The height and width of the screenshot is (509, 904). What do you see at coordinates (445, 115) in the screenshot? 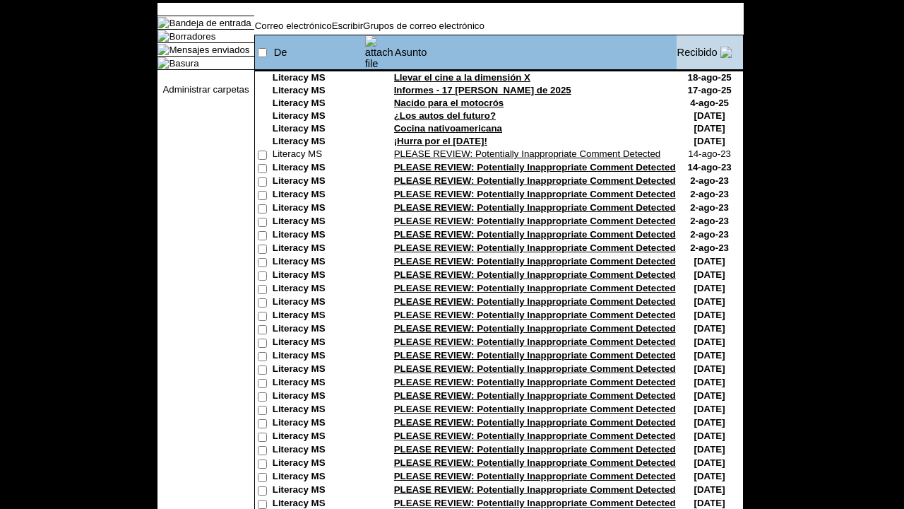
I see `a: ¿Los autos del futuro?` at bounding box center [445, 115].